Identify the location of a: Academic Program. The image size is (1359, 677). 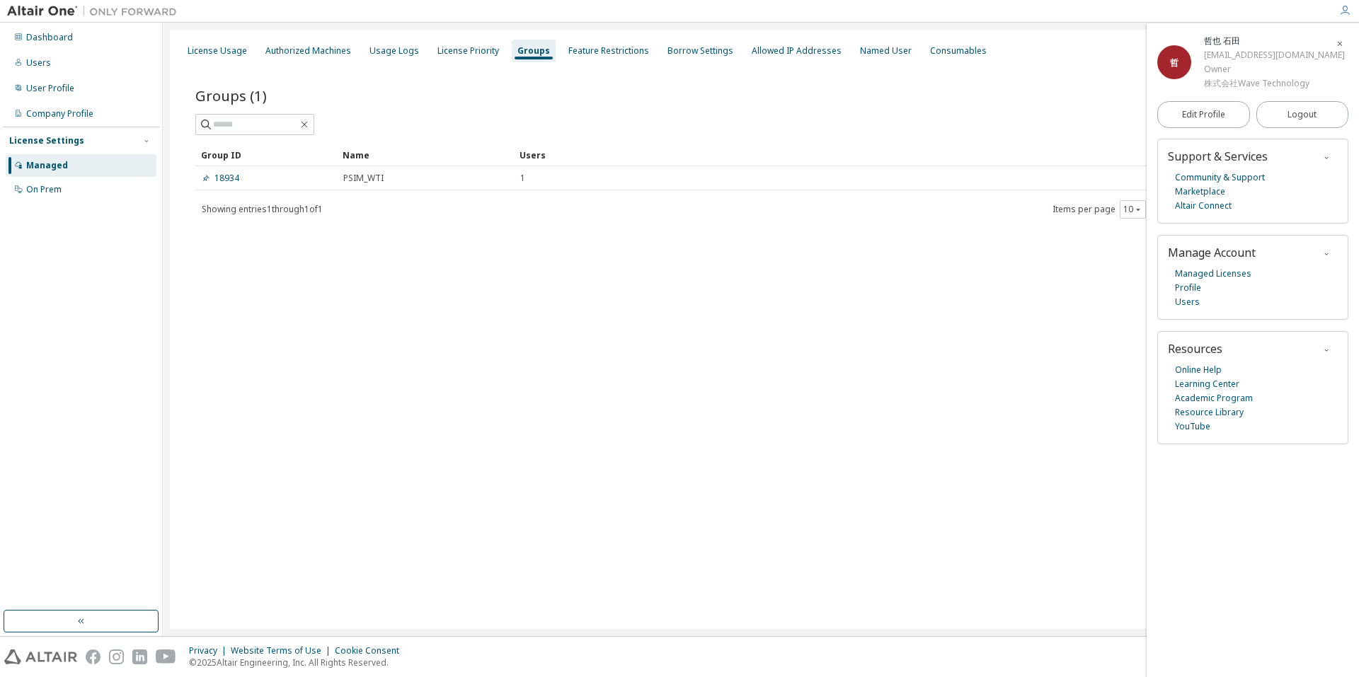
(1213, 398).